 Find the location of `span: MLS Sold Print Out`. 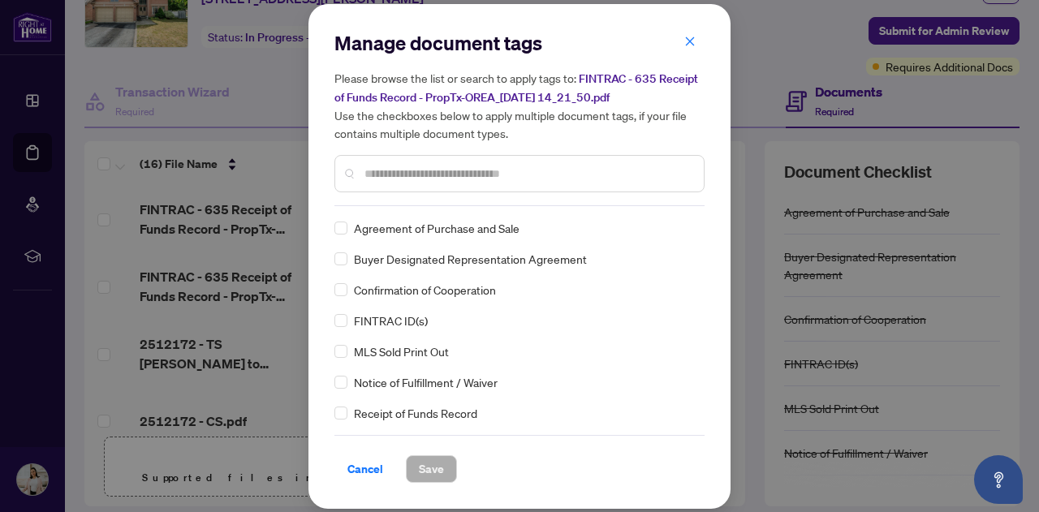

span: MLS Sold Print Out is located at coordinates (401, 352).